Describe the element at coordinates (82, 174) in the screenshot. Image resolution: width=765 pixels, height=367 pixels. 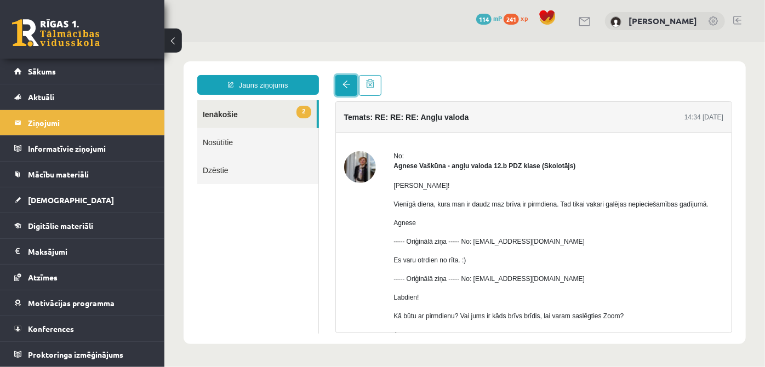
I see `a: Mācību materiāli` at that location.